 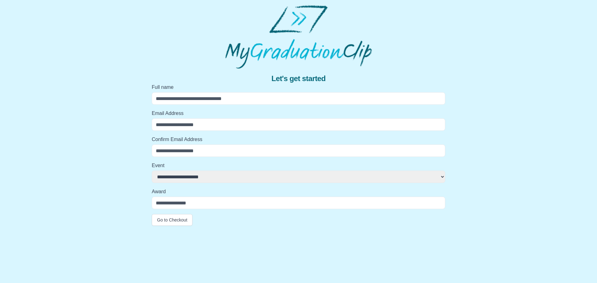 What do you see at coordinates (299, 87) in the screenshot?
I see `label: Full name` at bounding box center [299, 87].